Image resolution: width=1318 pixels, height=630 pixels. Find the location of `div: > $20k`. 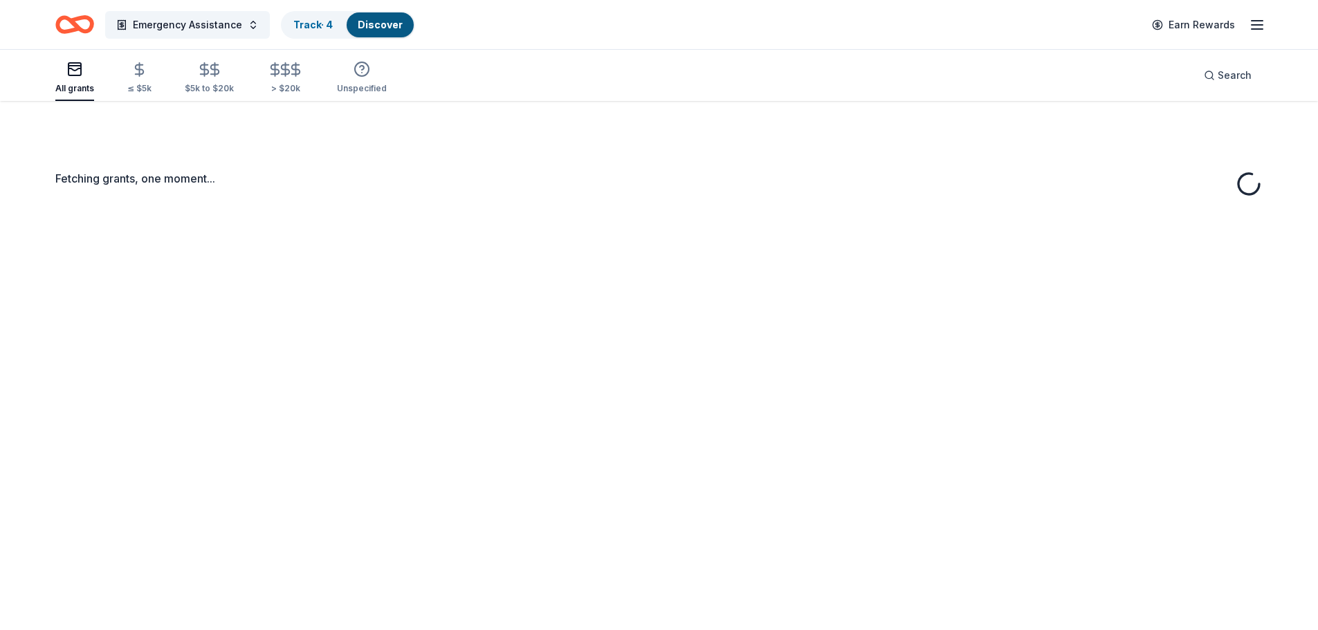

div: > $20k is located at coordinates (285, 89).